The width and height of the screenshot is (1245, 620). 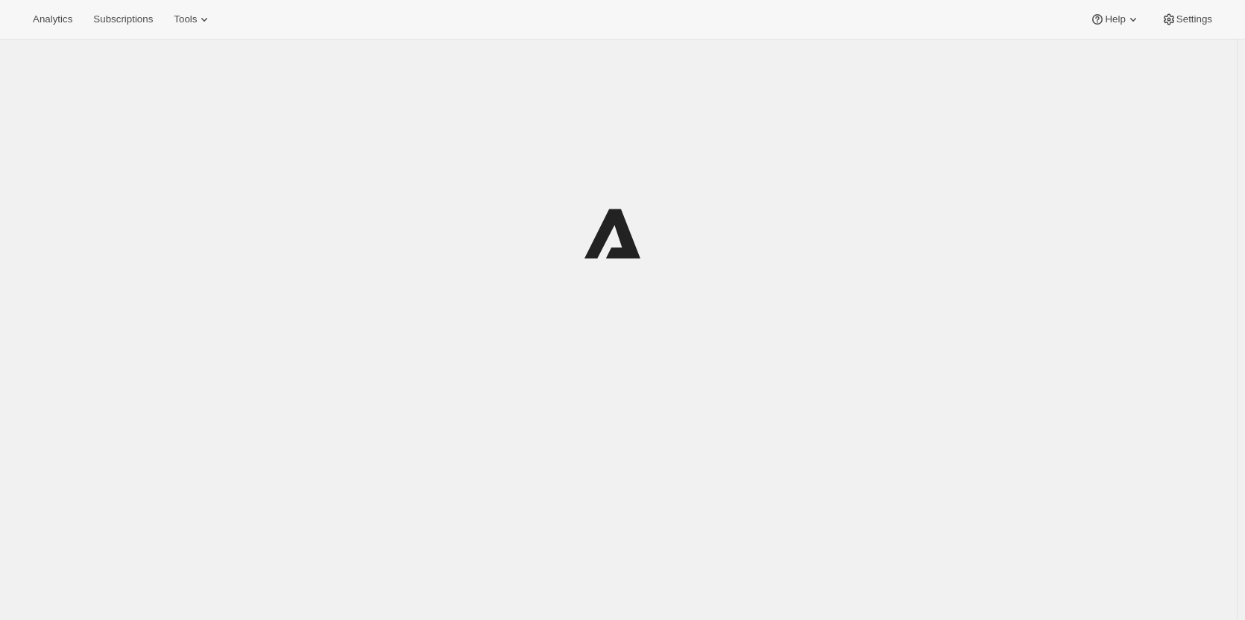 What do you see at coordinates (123, 19) in the screenshot?
I see `button: Subscriptions` at bounding box center [123, 19].